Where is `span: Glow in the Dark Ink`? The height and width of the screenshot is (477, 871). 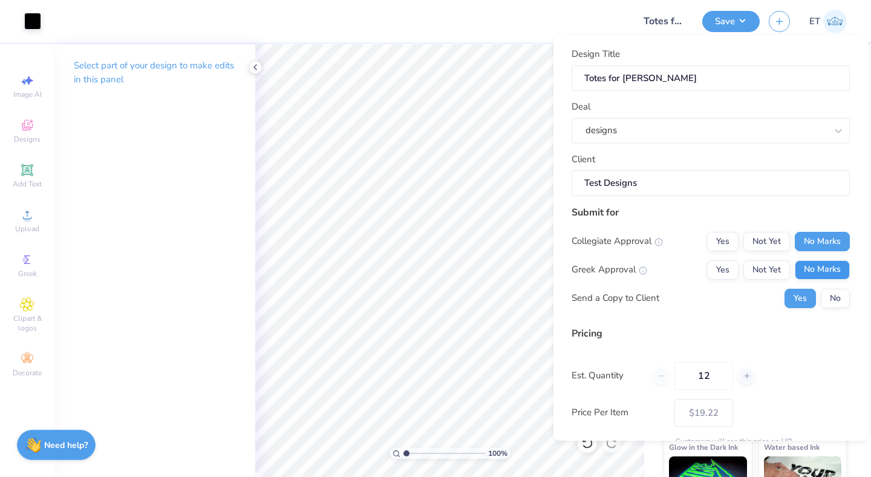 span: Glow in the Dark Ink is located at coordinates (703, 446).